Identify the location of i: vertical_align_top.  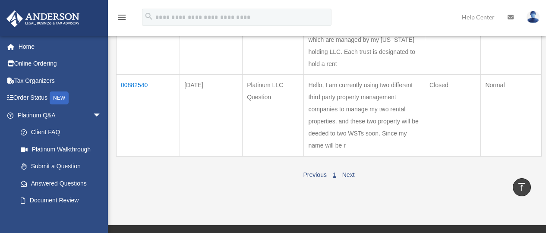
(521, 187).